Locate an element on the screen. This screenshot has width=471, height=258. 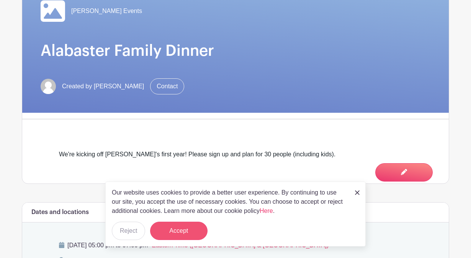
h1: Alabaster Family Dinner is located at coordinates (236, 51).